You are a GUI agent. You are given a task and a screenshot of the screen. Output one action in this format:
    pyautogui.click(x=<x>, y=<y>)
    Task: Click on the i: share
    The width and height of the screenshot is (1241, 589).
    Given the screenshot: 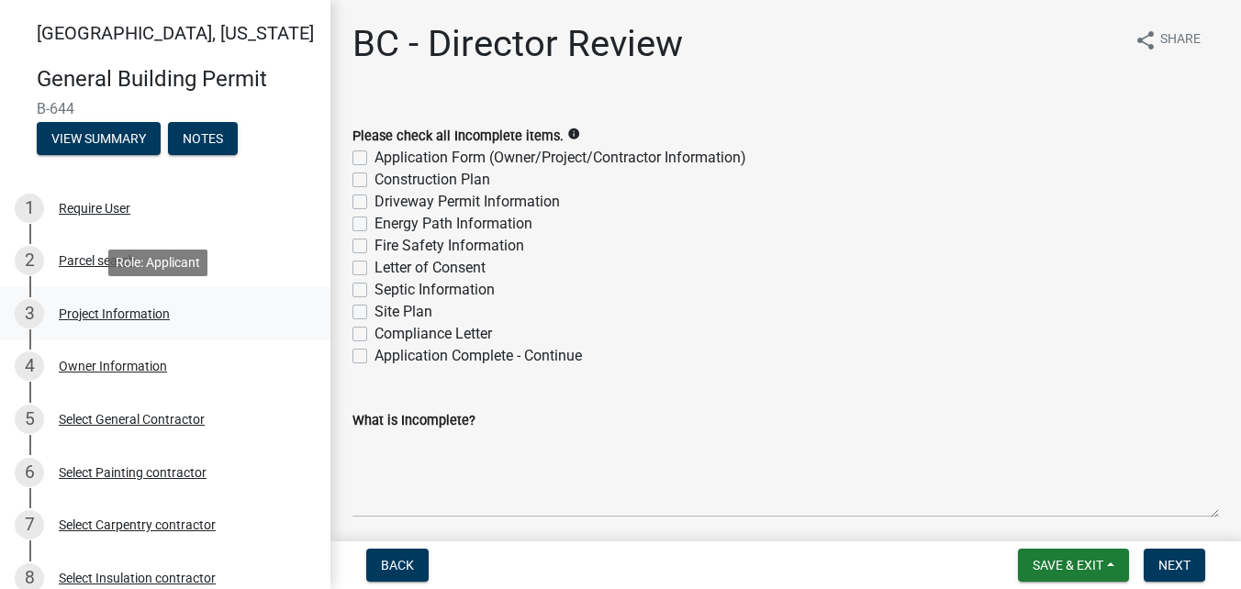 What is the action you would take?
    pyautogui.click(x=1145, y=40)
    